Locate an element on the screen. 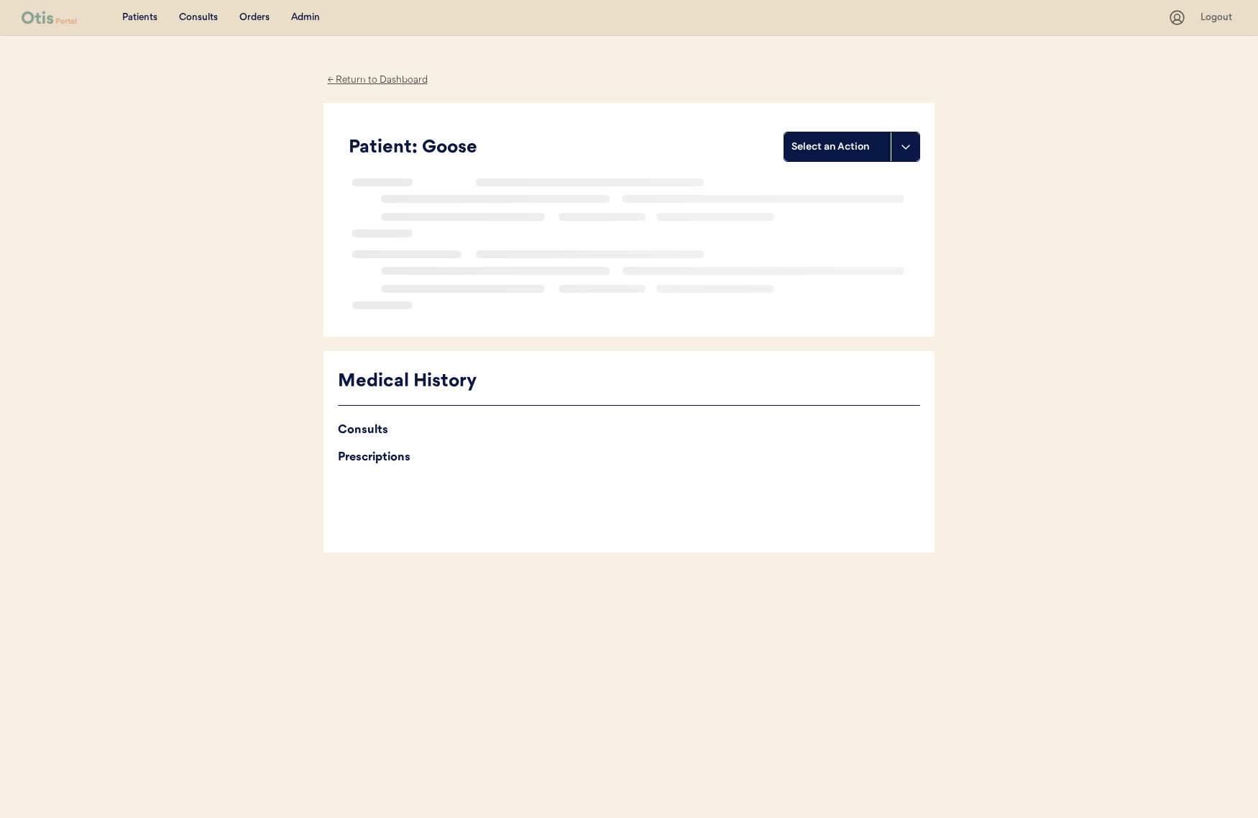 The image size is (1258, 818). div: Select an Action is located at coordinates (838, 147).